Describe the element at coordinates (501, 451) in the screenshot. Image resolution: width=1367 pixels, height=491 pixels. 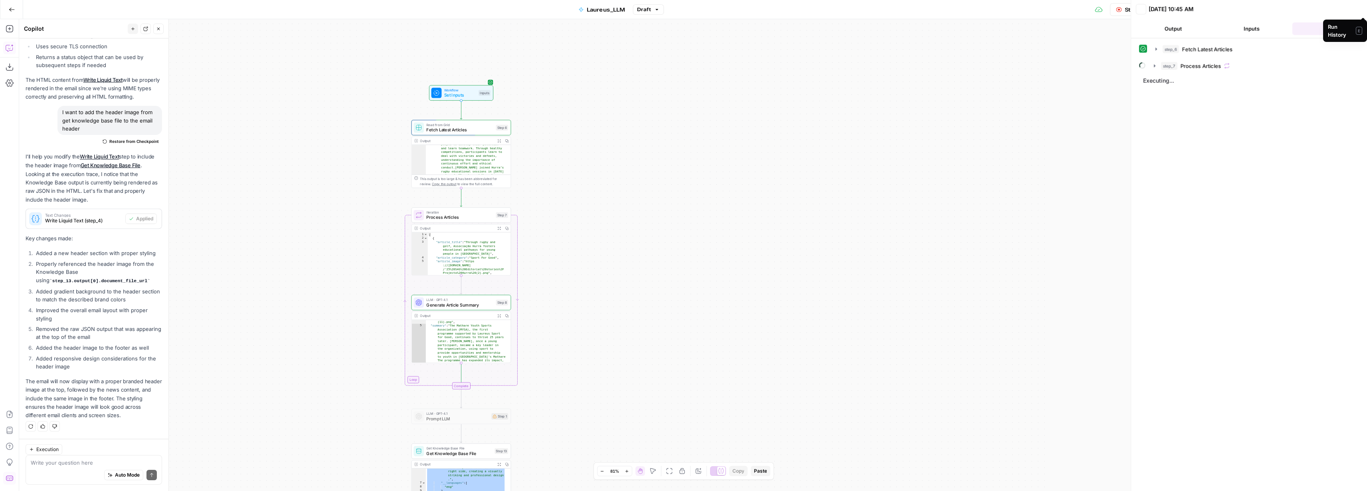
I see `div: Step 13` at that location.